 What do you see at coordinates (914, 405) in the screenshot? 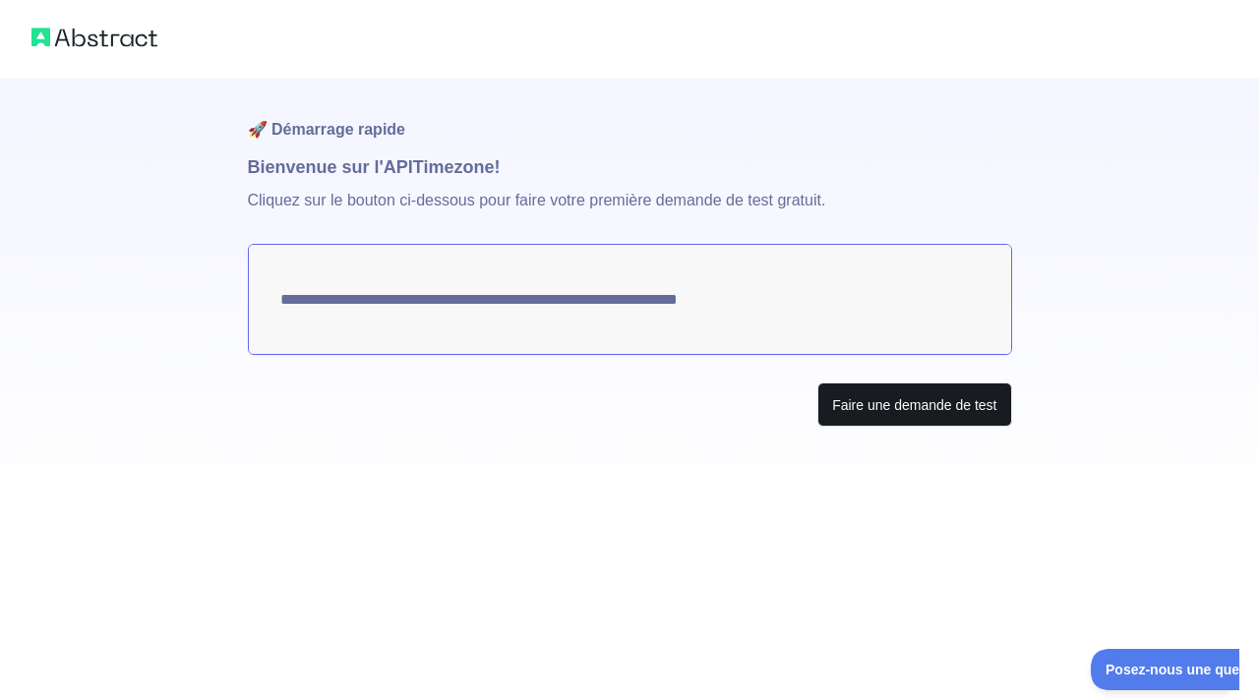
I see `font: Faire une demande de test` at bounding box center [914, 405].